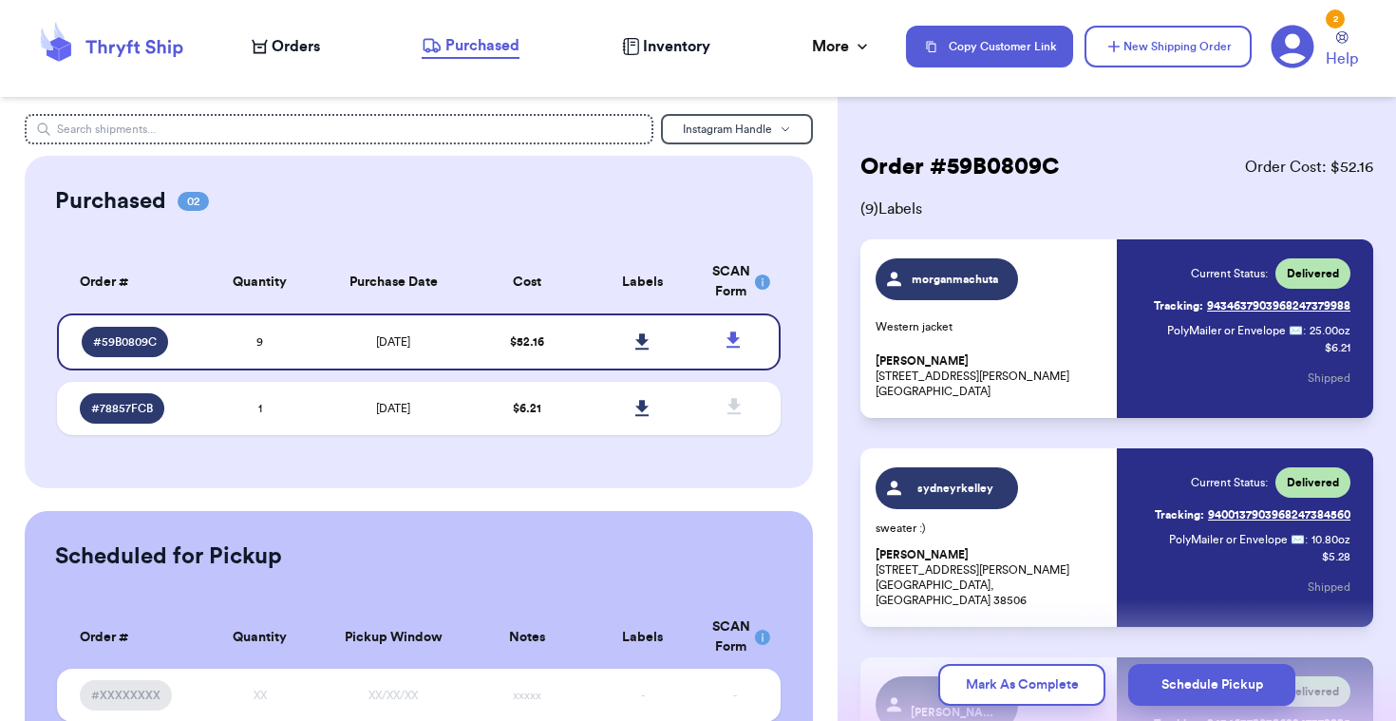 The height and width of the screenshot is (721, 1396). Describe the element at coordinates (1117, 209) in the screenshot. I see `span: ( 9 ) Labels` at that location.